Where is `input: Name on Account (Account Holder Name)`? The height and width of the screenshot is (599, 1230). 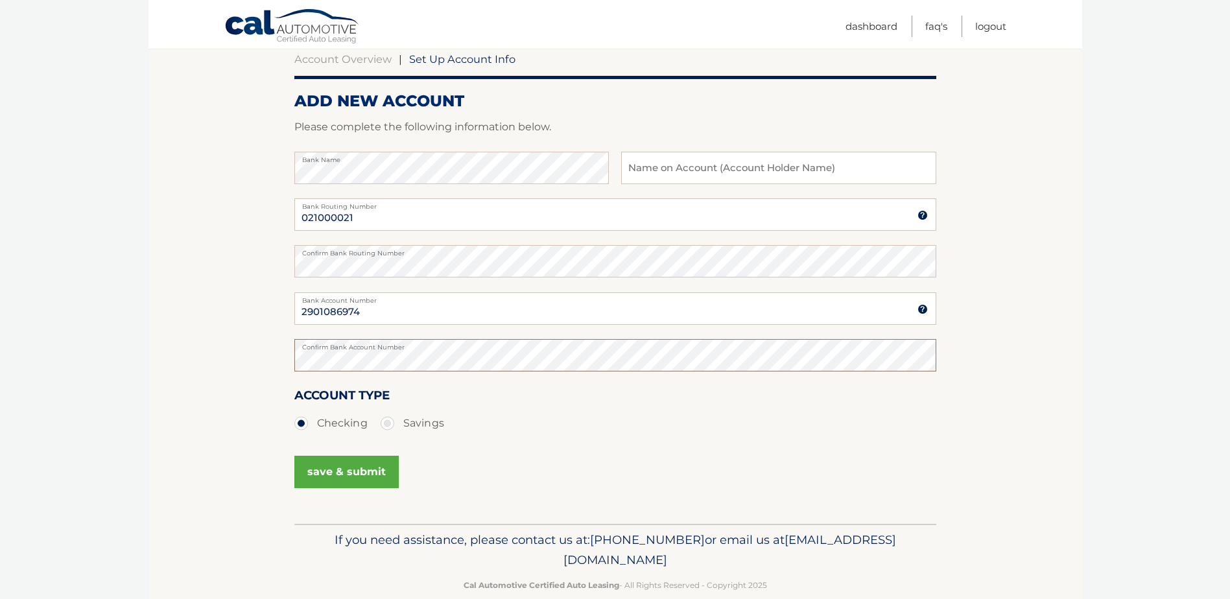 input: Name on Account (Account Holder Name) is located at coordinates (778, 168).